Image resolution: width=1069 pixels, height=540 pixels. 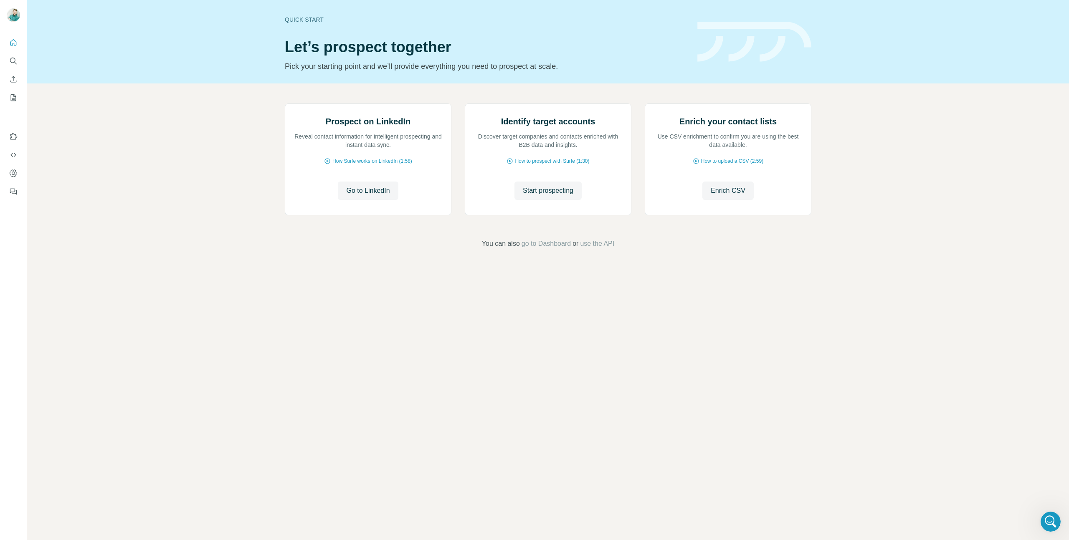 I want to click on button: Dashboard, so click(x=13, y=173).